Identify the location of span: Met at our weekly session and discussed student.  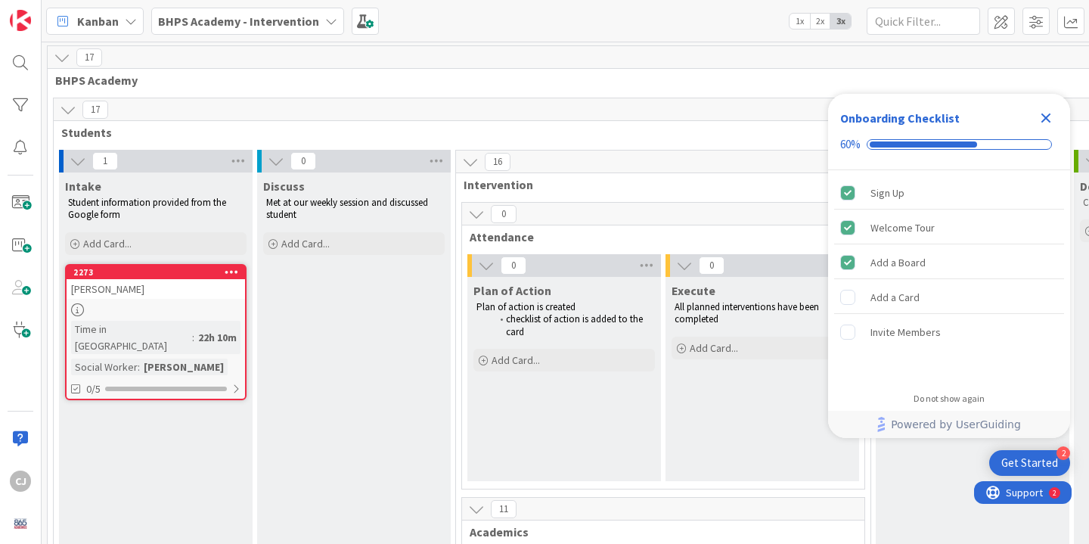
(348, 208).